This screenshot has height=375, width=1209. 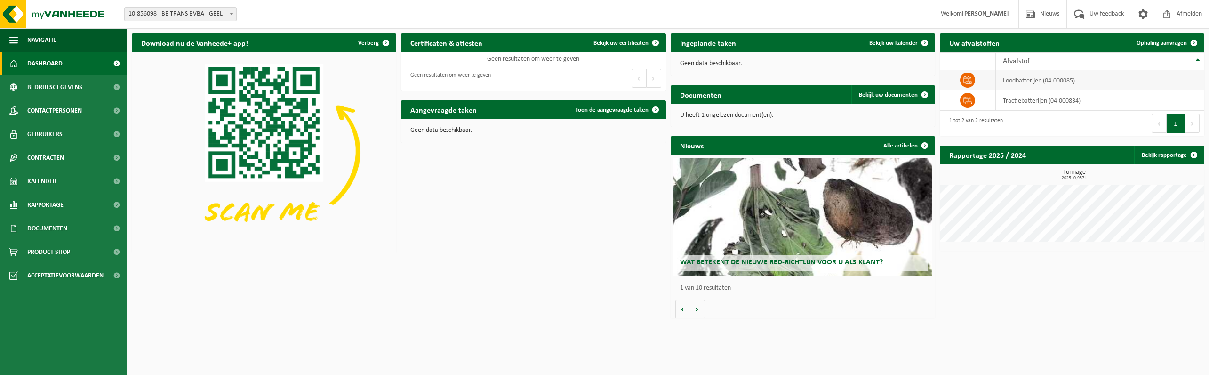 What do you see at coordinates (626, 43) in the screenshot?
I see `a: Bekijk uw certificaten` at bounding box center [626, 43].